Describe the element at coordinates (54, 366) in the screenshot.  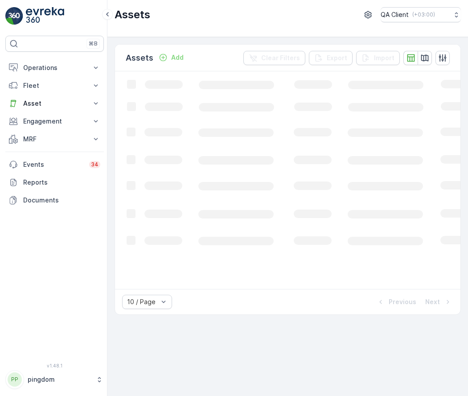
I see `span: v 1.48.1` at that location.